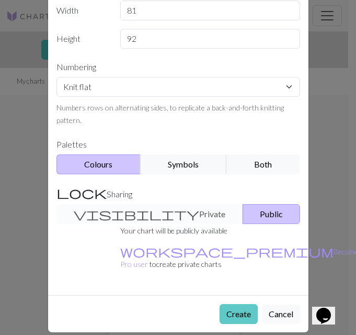  What do you see at coordinates (178, 193) in the screenshot?
I see `label: Sharing` at bounding box center [178, 193].